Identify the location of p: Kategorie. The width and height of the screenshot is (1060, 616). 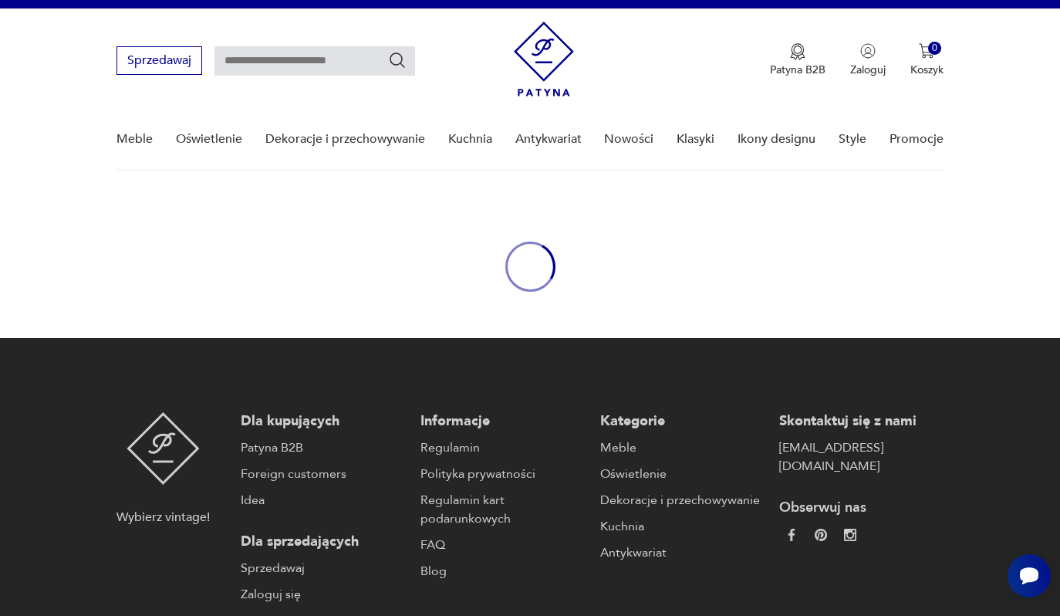
(682, 421).